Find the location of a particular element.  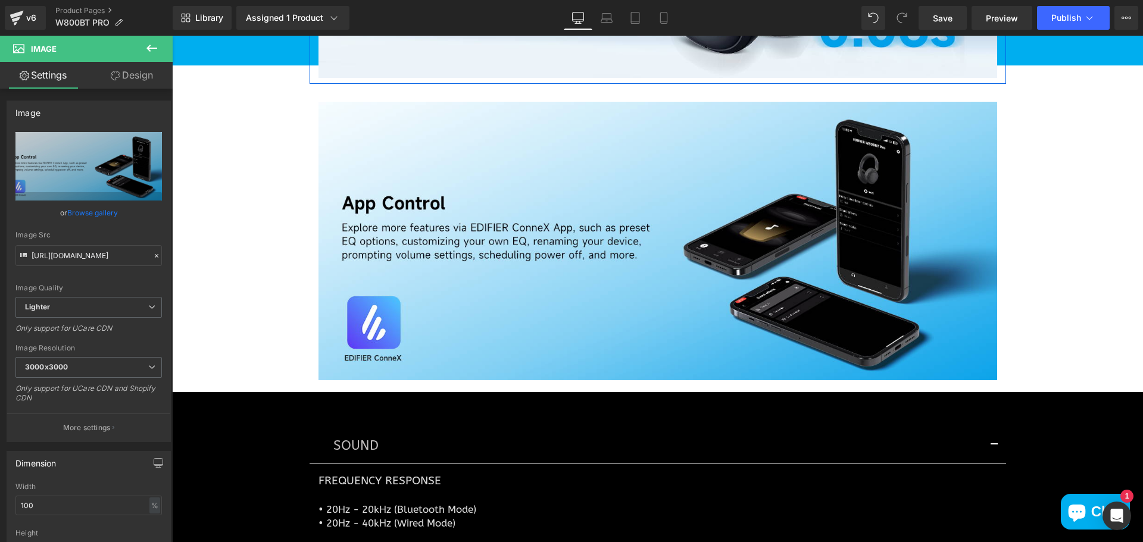

a: Browse gallery is located at coordinates (92, 213).